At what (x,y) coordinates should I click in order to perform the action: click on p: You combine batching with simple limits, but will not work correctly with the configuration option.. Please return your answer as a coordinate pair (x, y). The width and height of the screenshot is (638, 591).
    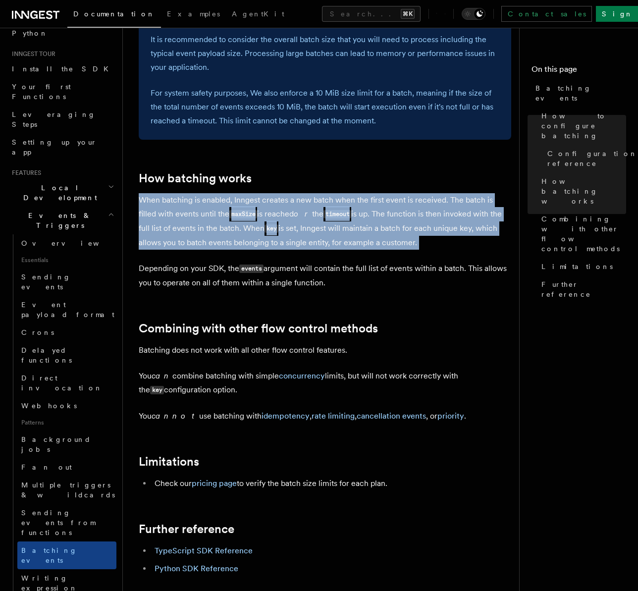
    Looking at the image, I should click on (325, 383).